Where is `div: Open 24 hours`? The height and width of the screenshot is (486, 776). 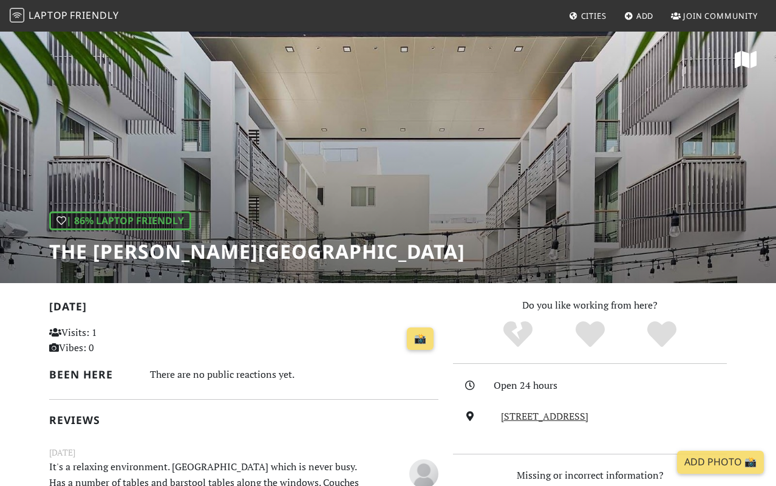
div: Open 24 hours is located at coordinates (614, 385).